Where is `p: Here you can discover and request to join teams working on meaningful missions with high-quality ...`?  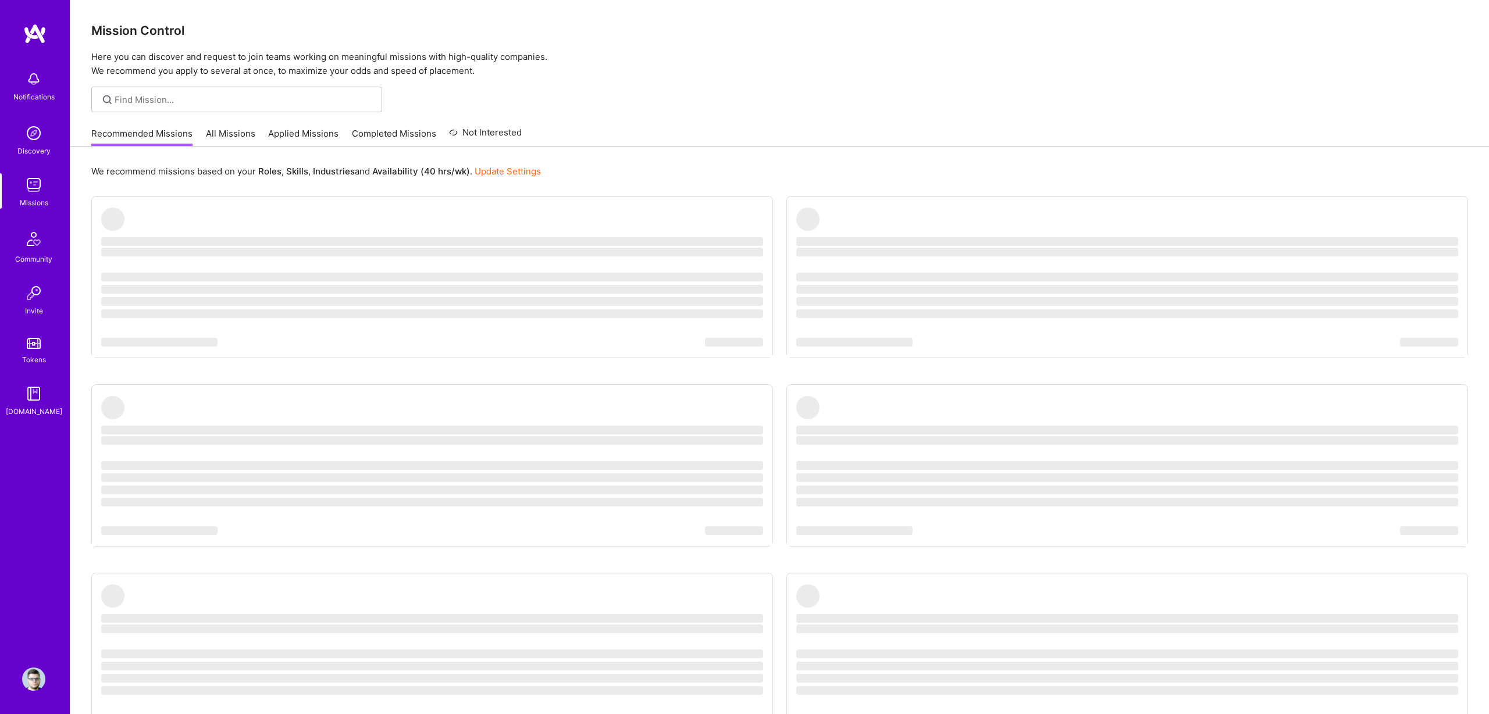
p: Here you can discover and request to join teams working on meaningful missions with high-quality ... is located at coordinates (780, 64).